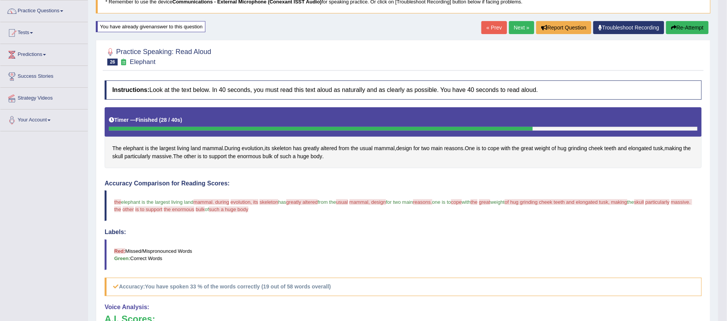  Describe the element at coordinates (282, 202) in the screenshot. I see `span: has` at that location.